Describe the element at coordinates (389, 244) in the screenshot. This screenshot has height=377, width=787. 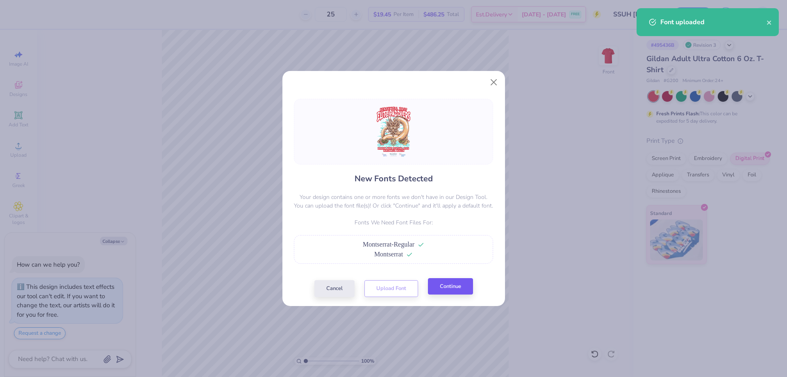
I see `span: Montserrat-Regular` at that location.